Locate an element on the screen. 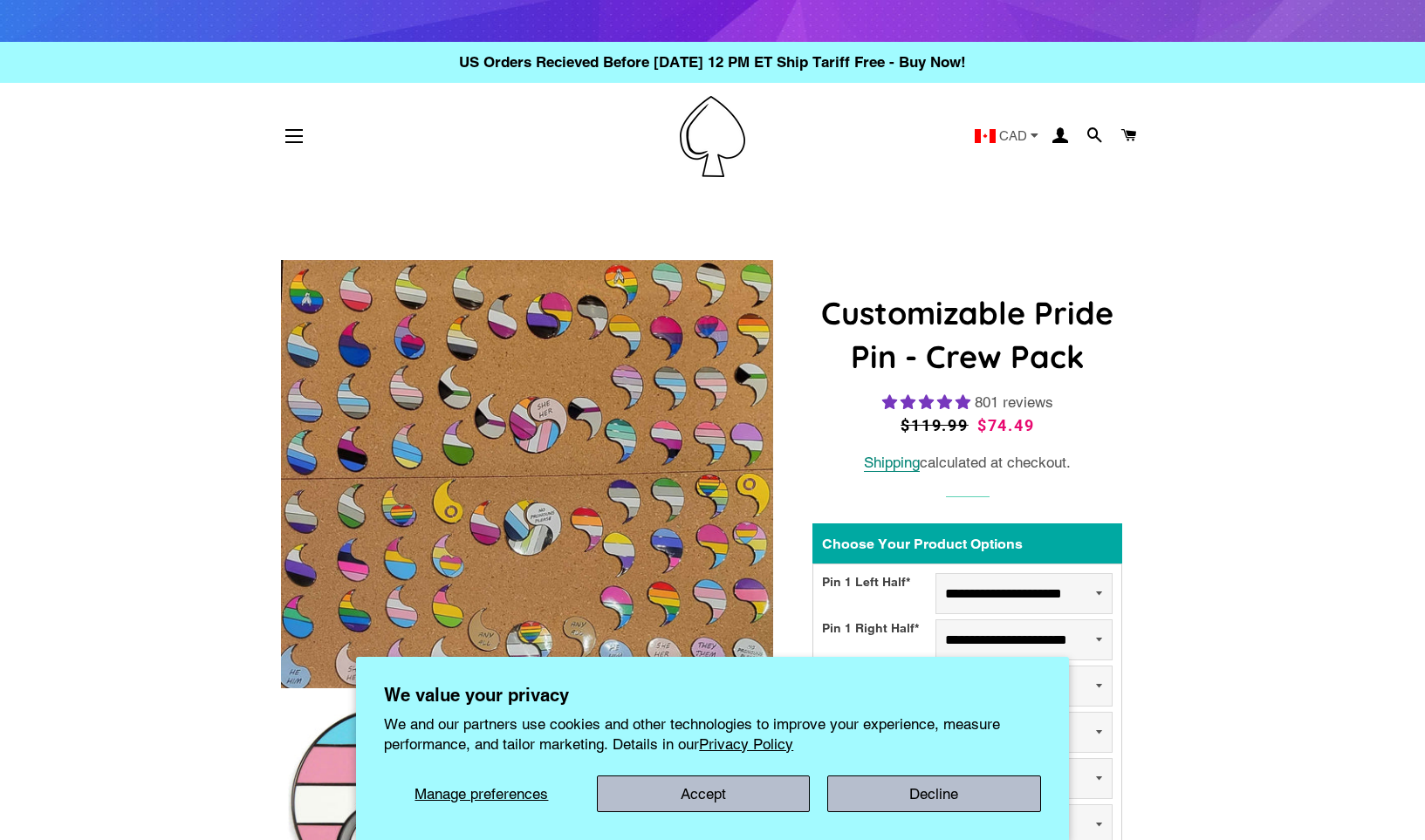 This screenshot has height=840, width=1425. button: Accept is located at coordinates (703, 794).